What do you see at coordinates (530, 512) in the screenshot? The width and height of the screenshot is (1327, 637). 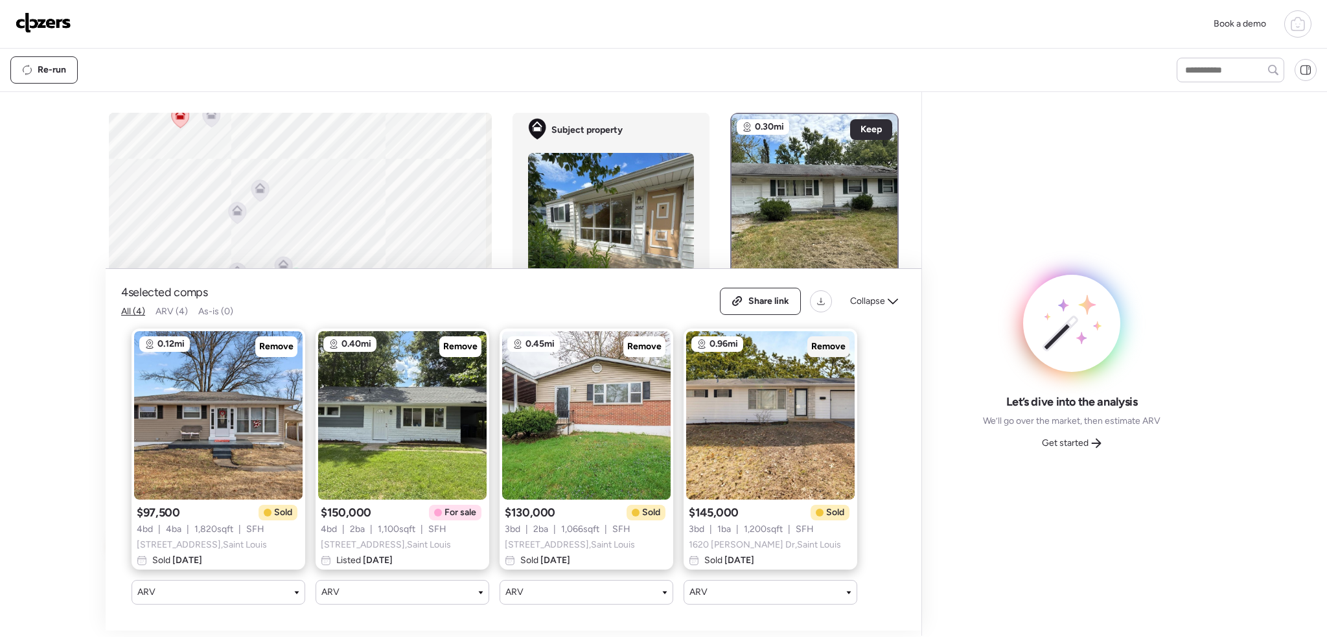 I see `span: $130,000` at bounding box center [530, 512].